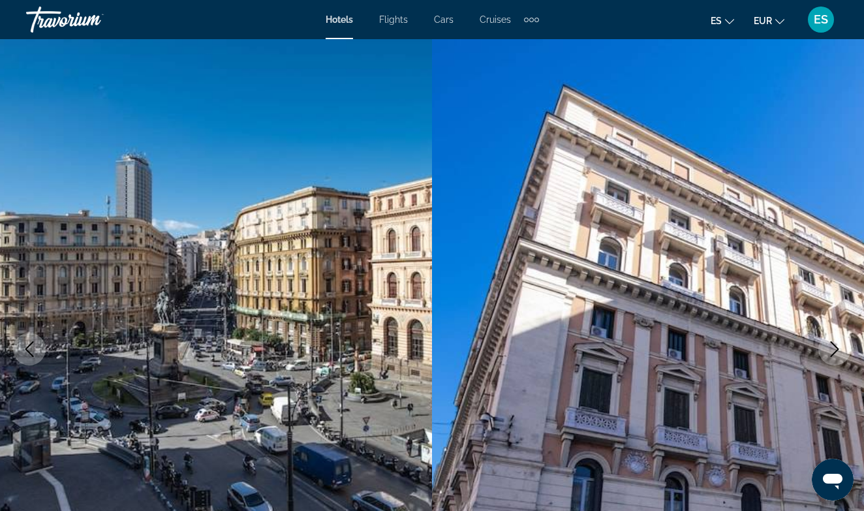  What do you see at coordinates (769, 20) in the screenshot?
I see `button: Change currency` at bounding box center [769, 20].